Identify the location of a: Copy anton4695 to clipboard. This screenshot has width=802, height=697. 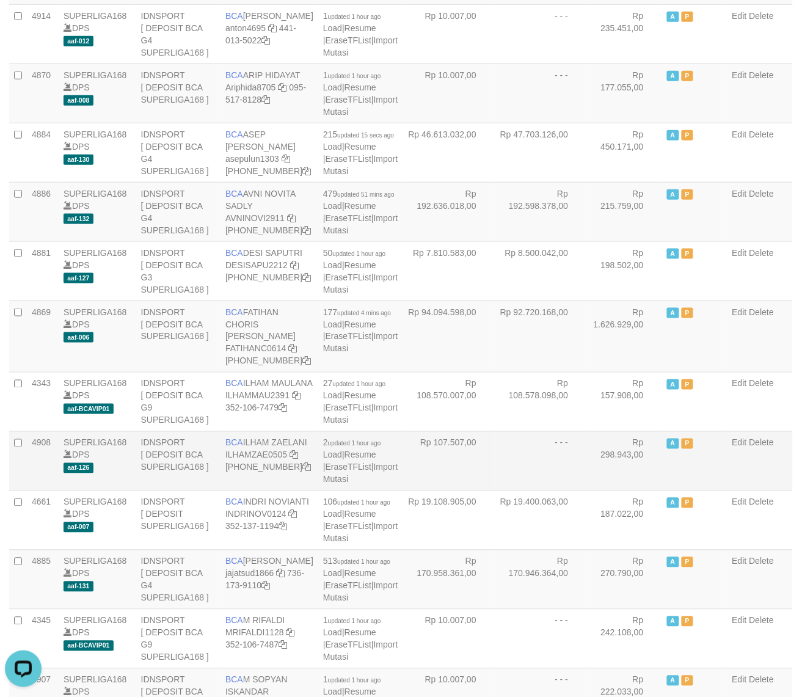
(273, 28).